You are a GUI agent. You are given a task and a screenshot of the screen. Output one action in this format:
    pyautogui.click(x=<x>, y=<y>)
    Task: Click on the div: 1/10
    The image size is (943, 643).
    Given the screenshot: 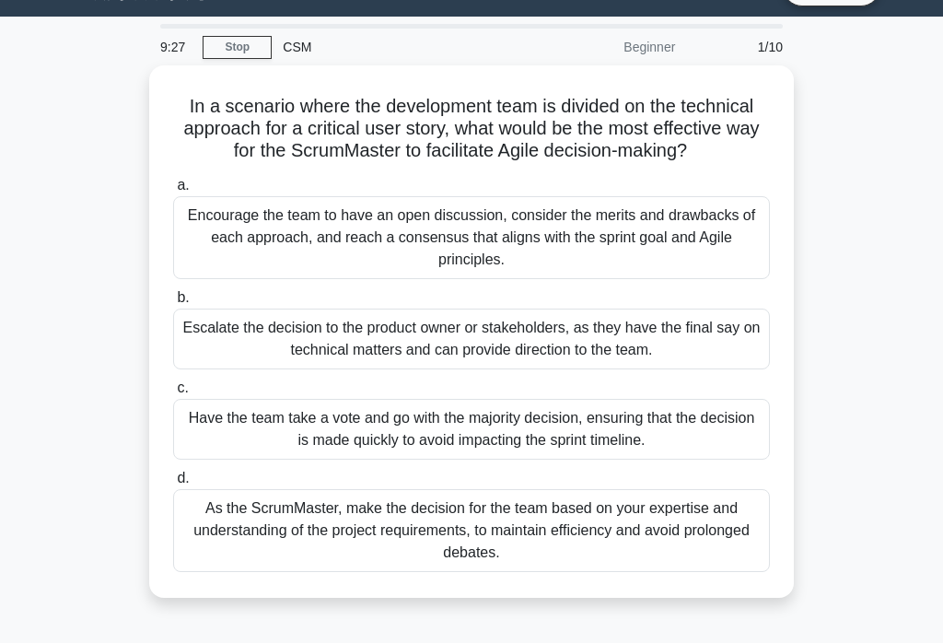 What is the action you would take?
    pyautogui.click(x=740, y=47)
    